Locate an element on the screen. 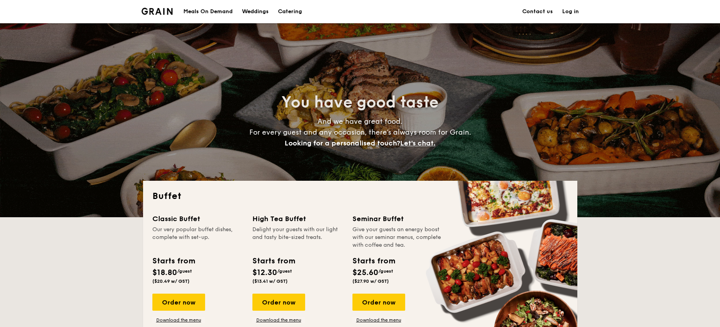  span: ($13.41 w/ GST) is located at coordinates (270, 281).